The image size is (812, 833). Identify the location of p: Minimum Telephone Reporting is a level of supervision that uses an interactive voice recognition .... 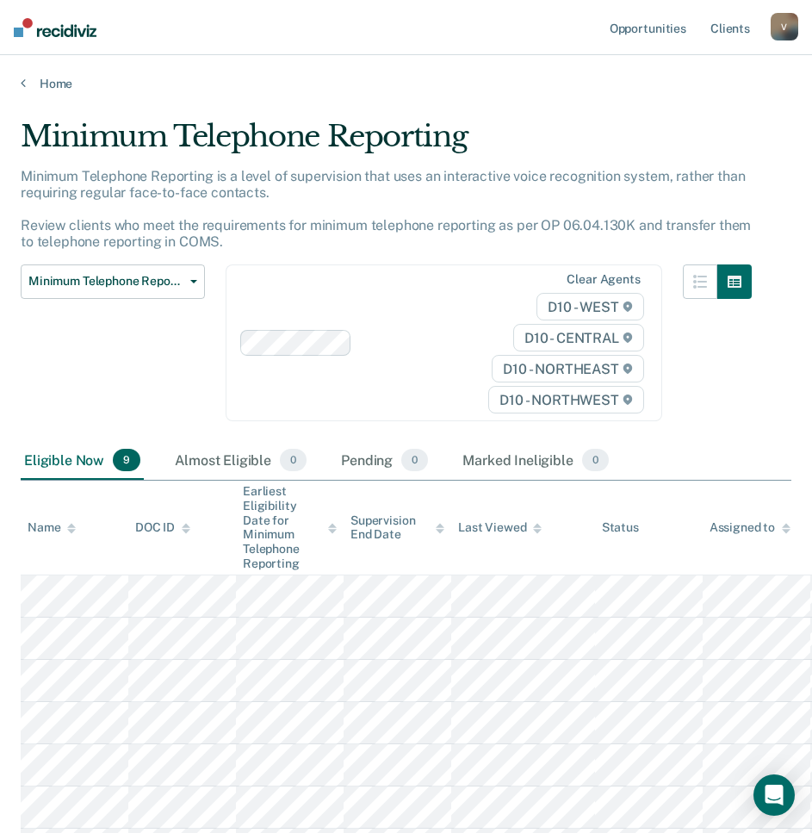
(386, 209).